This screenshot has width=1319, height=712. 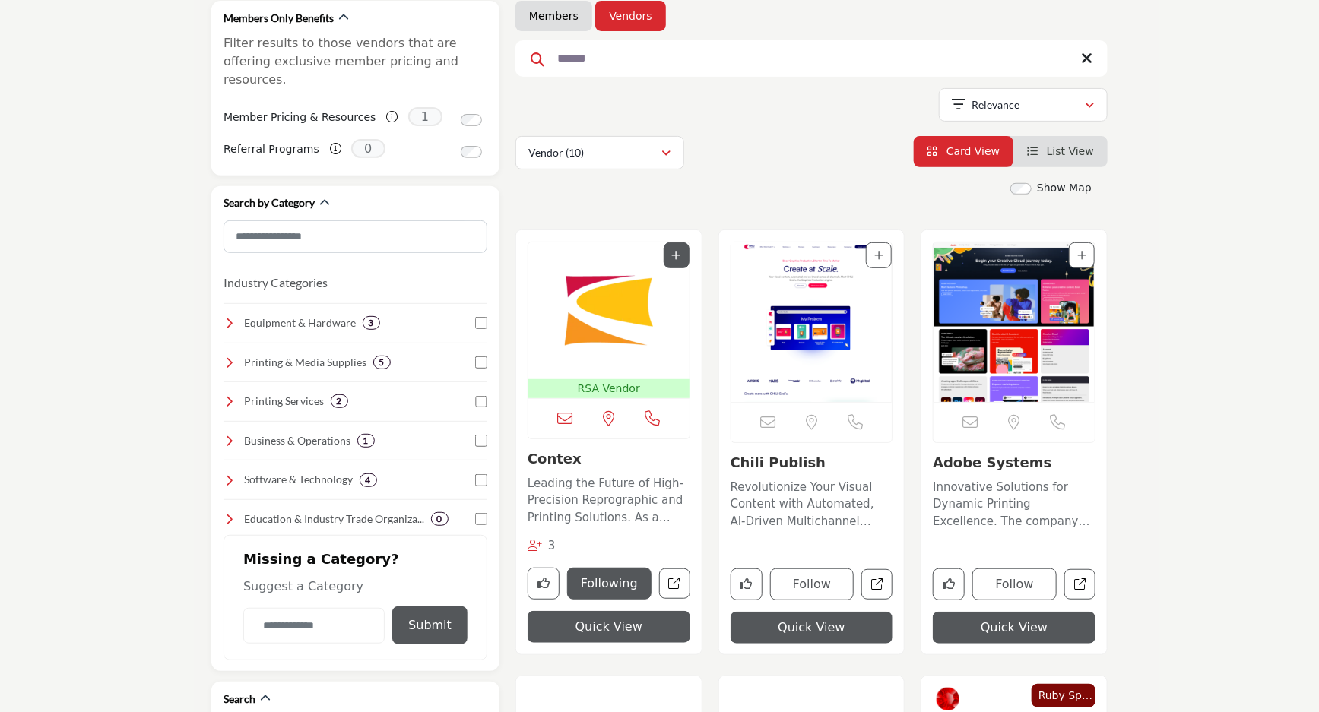 I want to click on span: Card View, so click(x=973, y=151).